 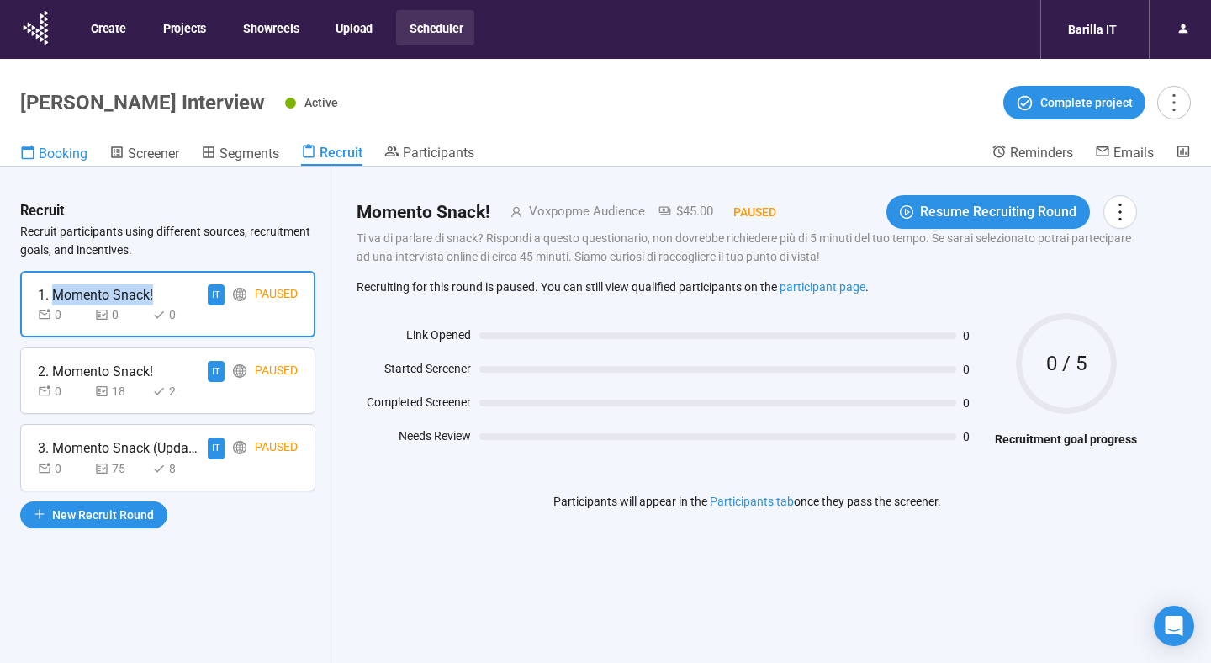 I want to click on button: Projects, so click(x=183, y=28).